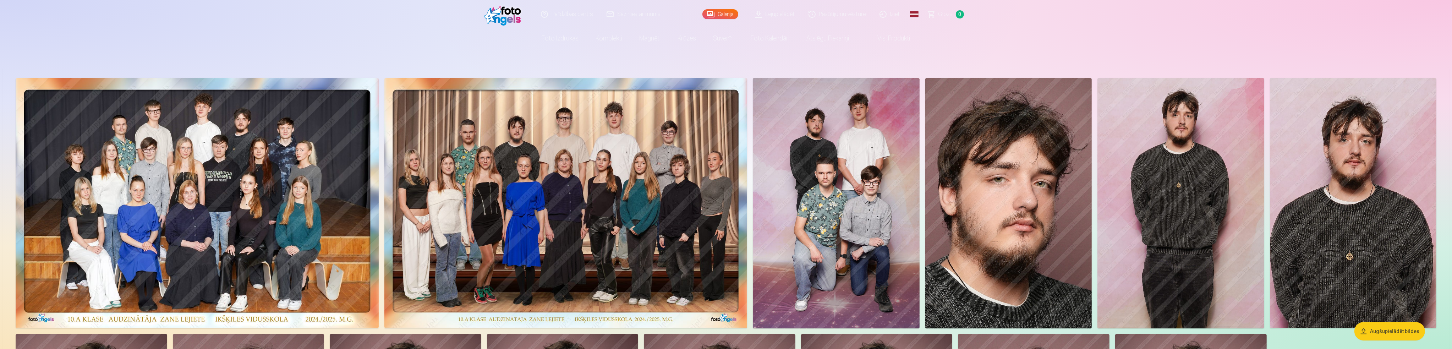 The height and width of the screenshot is (349, 1452). I want to click on a: Visi produkti, so click(888, 38).